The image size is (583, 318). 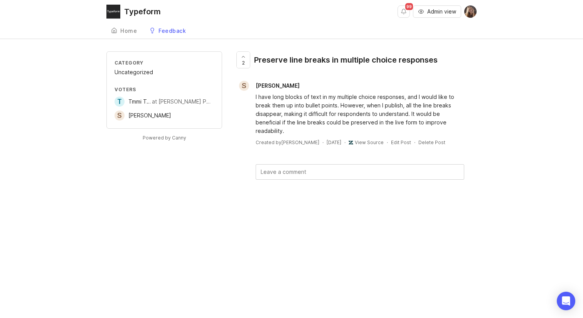 What do you see at coordinates (401, 142) in the screenshot?
I see `div: Edit Post` at bounding box center [401, 142].